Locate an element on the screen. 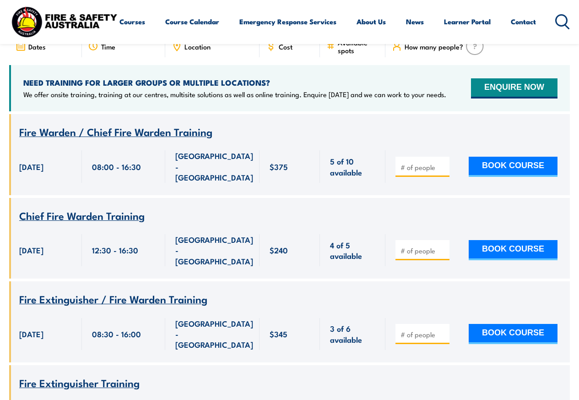 This screenshot has width=579, height=400. button: ENQUIRE NOW is located at coordinates (514, 88).